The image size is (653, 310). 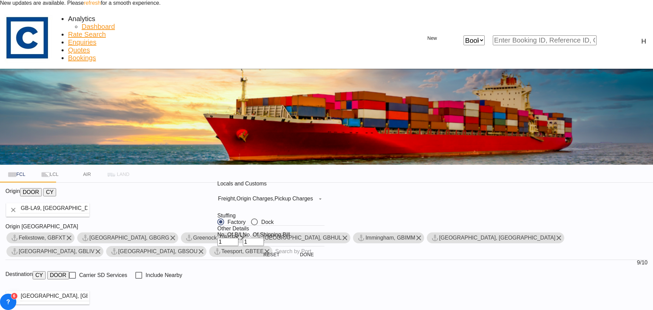 I want to click on span: Other Details, so click(x=233, y=228).